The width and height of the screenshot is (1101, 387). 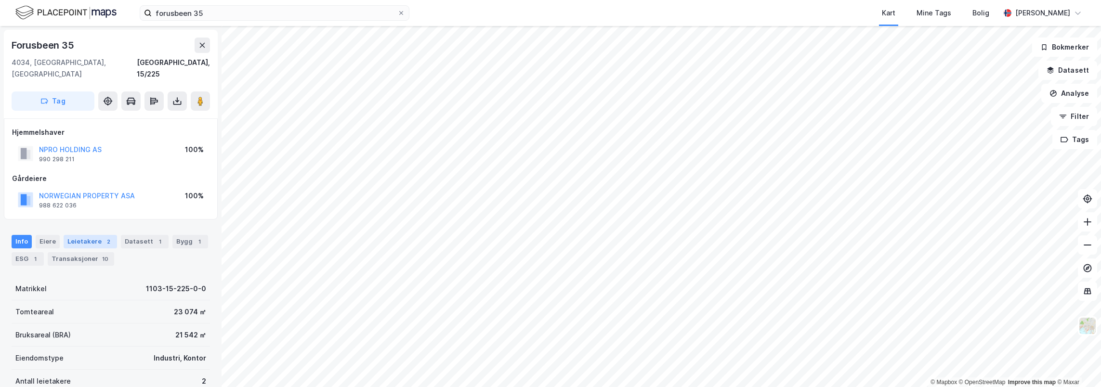 I want to click on div: Kart, so click(x=889, y=13).